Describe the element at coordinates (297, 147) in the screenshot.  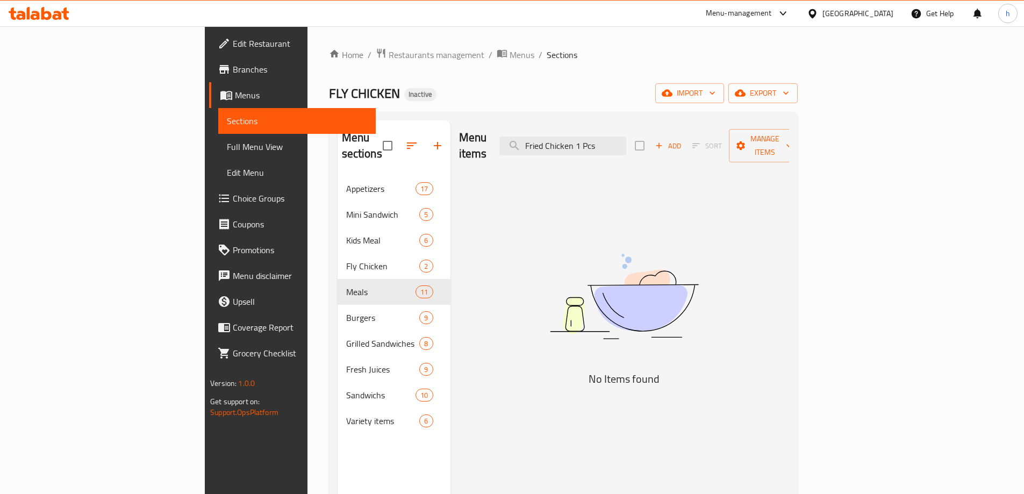
I see `a: Full Menu View` at that location.